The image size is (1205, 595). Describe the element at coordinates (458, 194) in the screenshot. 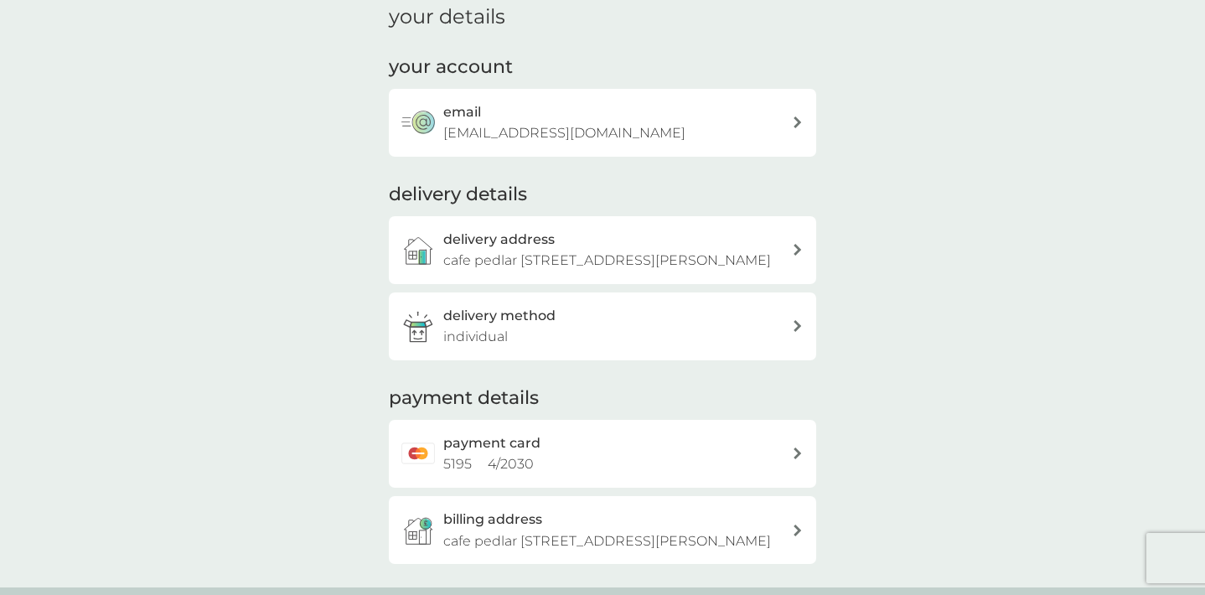

I see `h2: delivery details` at that location.